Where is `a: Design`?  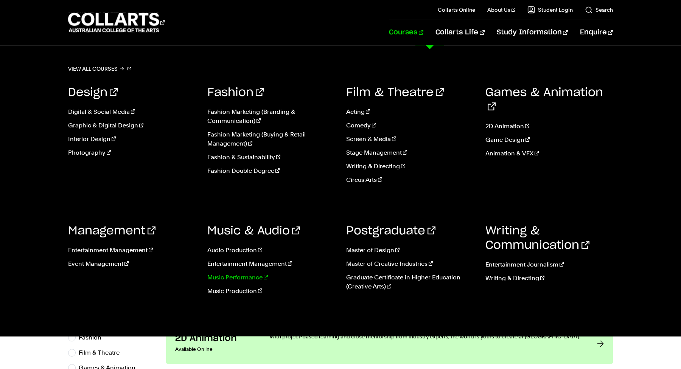
a: Design is located at coordinates (93, 93).